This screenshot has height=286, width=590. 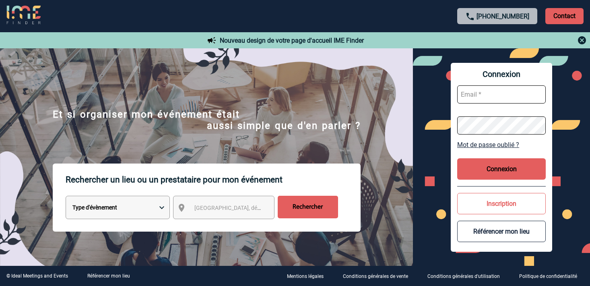 What do you see at coordinates (501, 94) in the screenshot?
I see `input: Email *` at bounding box center [501, 94].